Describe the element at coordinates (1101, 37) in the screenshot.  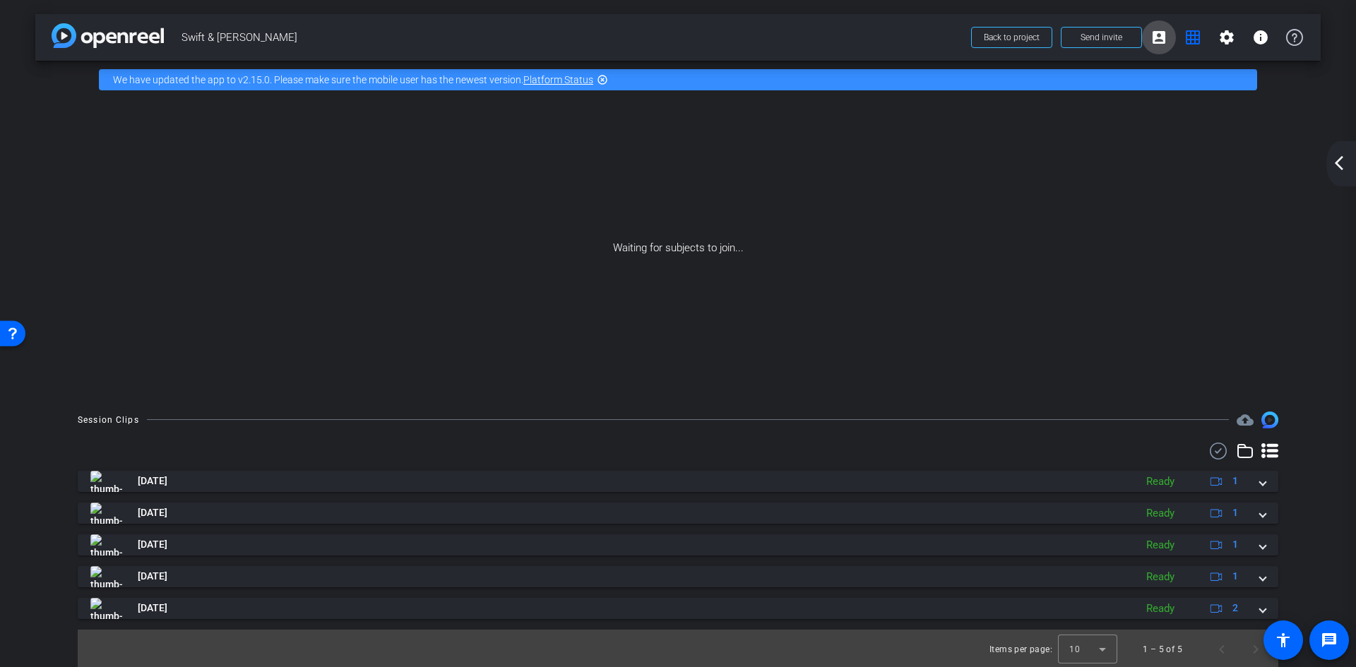
I see `button: Send invite` at that location.